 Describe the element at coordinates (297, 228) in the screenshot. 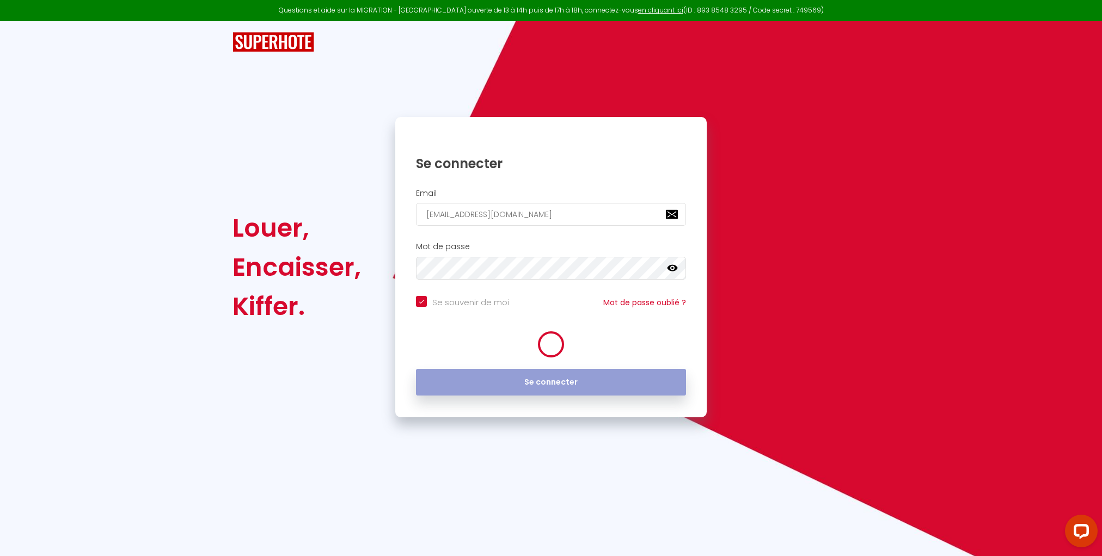

I see `div: Louer,` at that location.